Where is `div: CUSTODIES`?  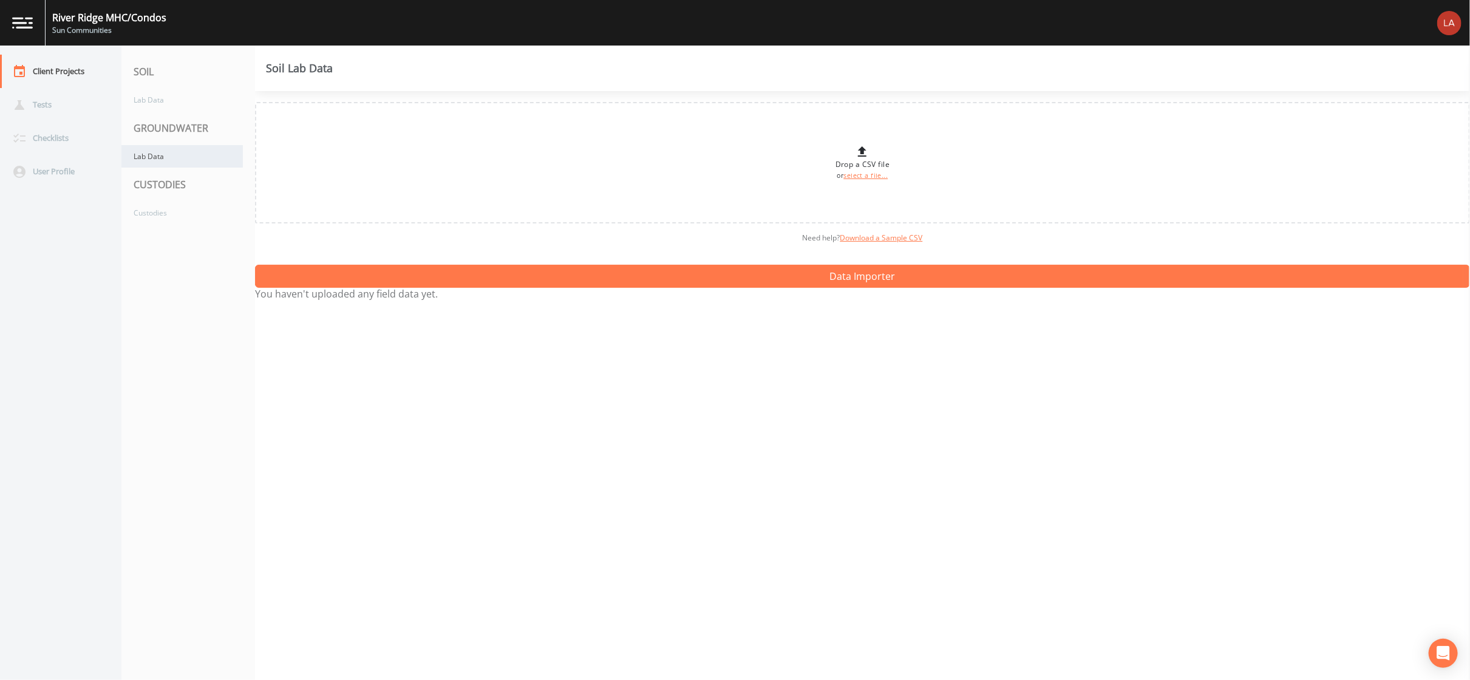 div: CUSTODIES is located at coordinates (188, 185).